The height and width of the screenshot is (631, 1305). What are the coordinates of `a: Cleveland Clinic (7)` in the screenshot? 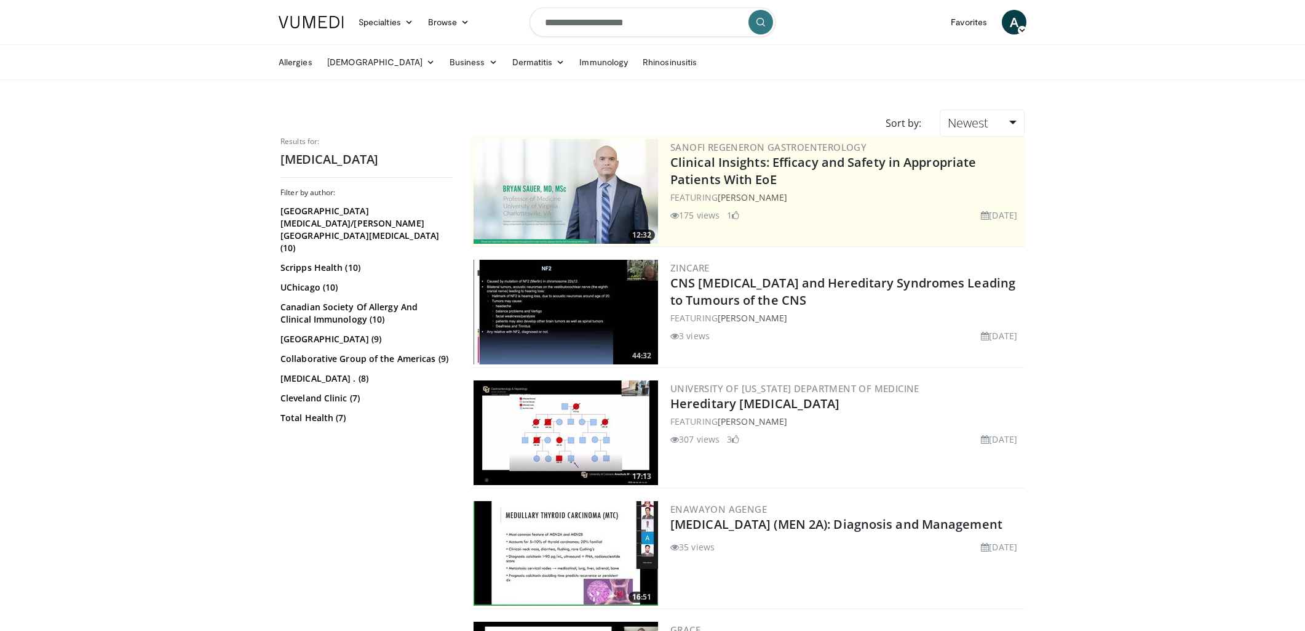 It's located at (365, 398).